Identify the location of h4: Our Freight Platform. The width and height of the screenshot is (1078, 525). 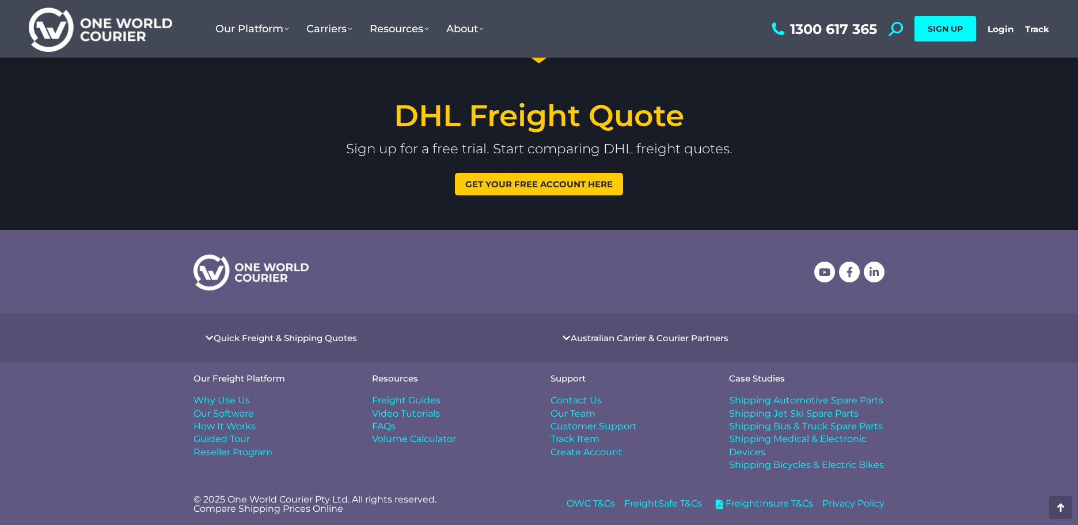
(271, 378).